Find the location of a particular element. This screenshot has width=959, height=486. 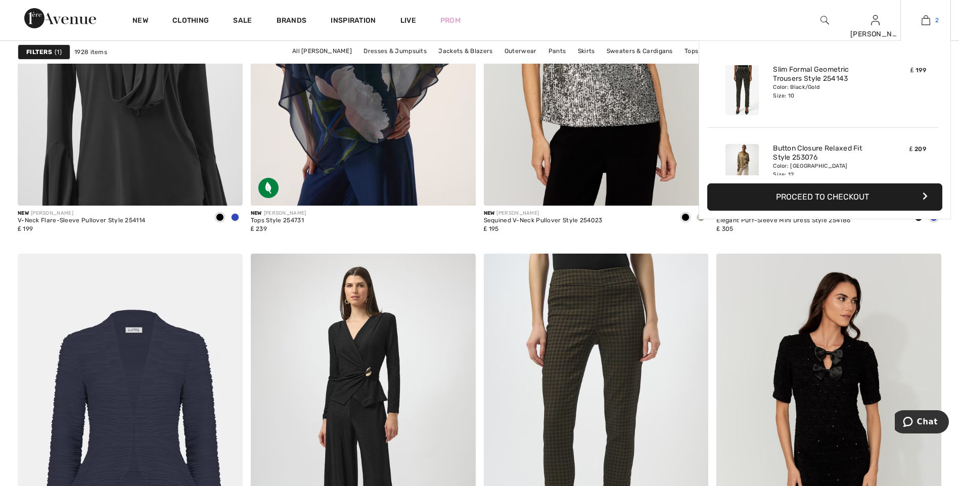

span: 1928 items is located at coordinates (90, 52).